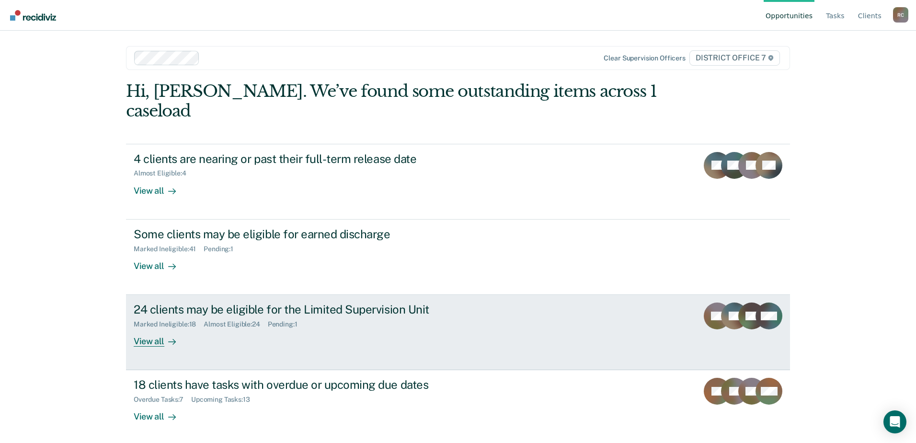 The height and width of the screenshot is (443, 916). I want to click on div: 18 clients have tasks with overdue or upcoming due dates, so click(302, 384).